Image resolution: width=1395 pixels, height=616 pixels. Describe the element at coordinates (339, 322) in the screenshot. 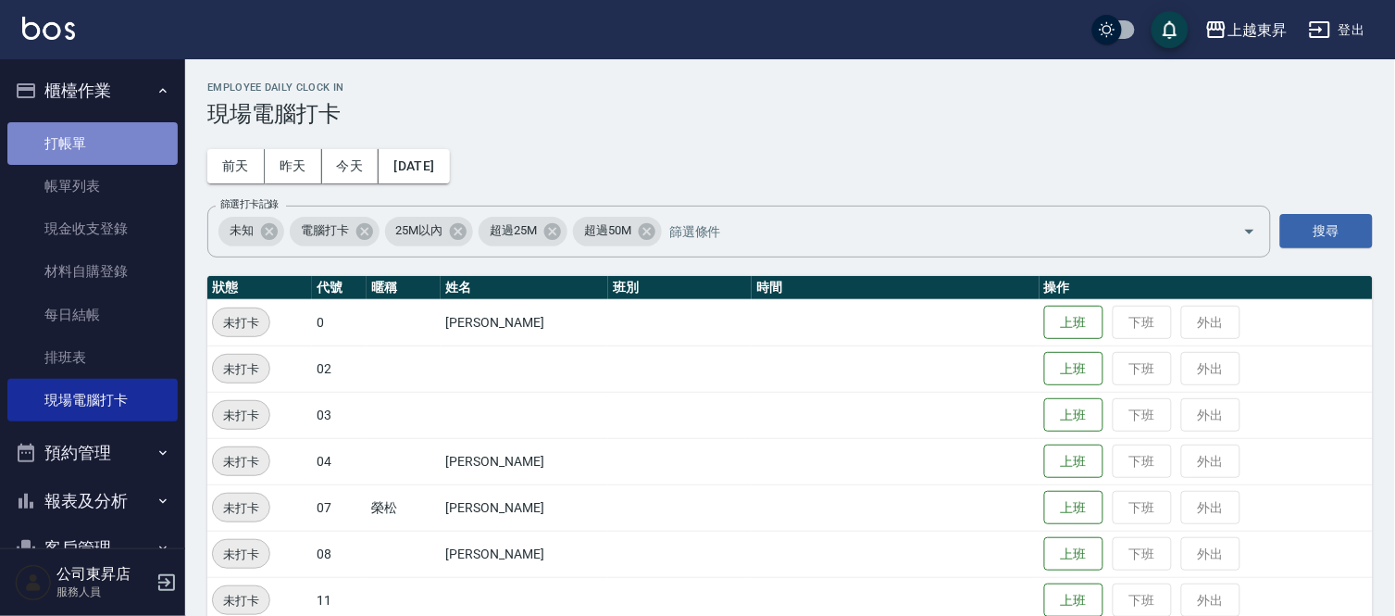

I see `td: 0` at that location.